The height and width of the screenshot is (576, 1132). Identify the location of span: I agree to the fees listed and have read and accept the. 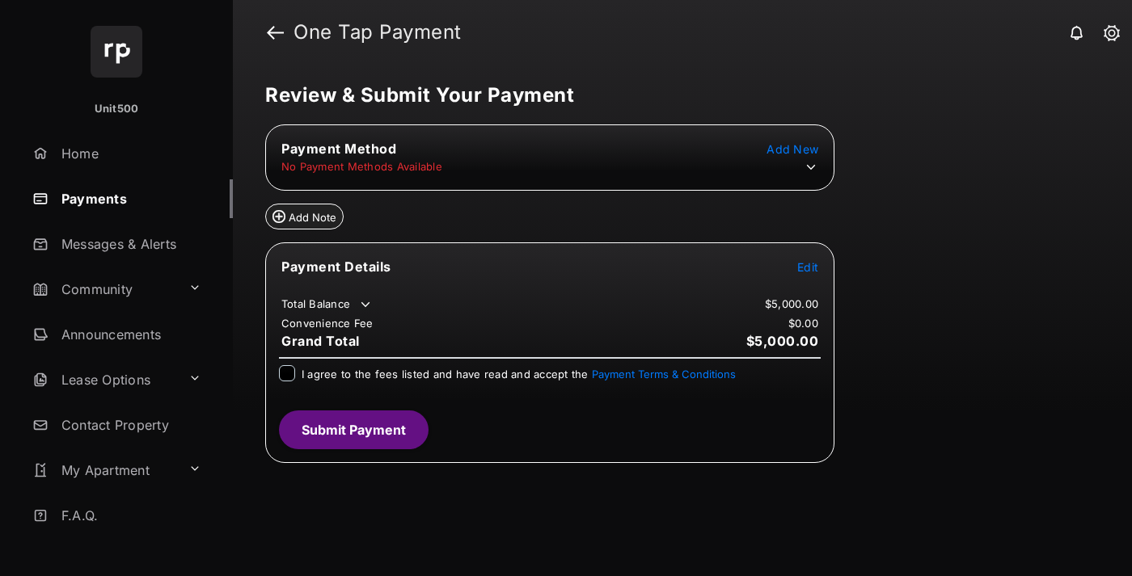
(518, 374).